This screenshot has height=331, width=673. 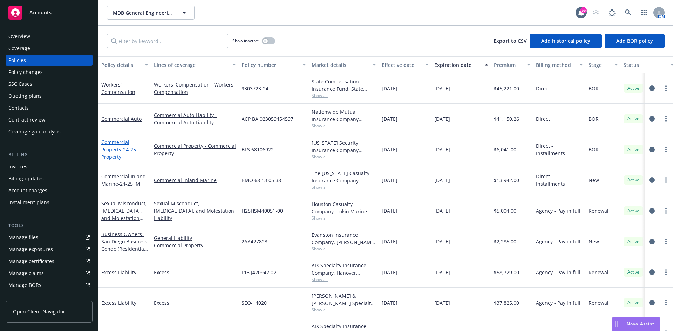 What do you see at coordinates (49, 108) in the screenshot?
I see `a: Contacts` at bounding box center [49, 108].